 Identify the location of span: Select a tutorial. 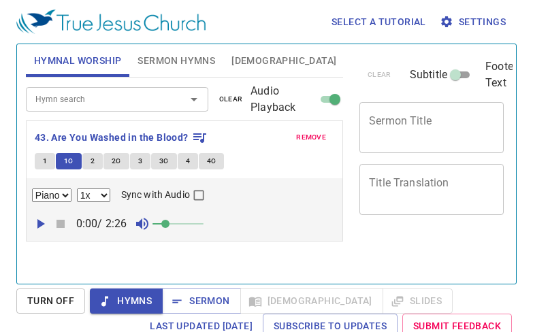
(378, 22).